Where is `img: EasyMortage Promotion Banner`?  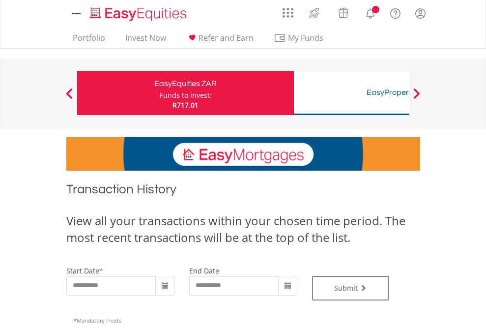
img: EasyMortage Promotion Banner is located at coordinates (243, 154).